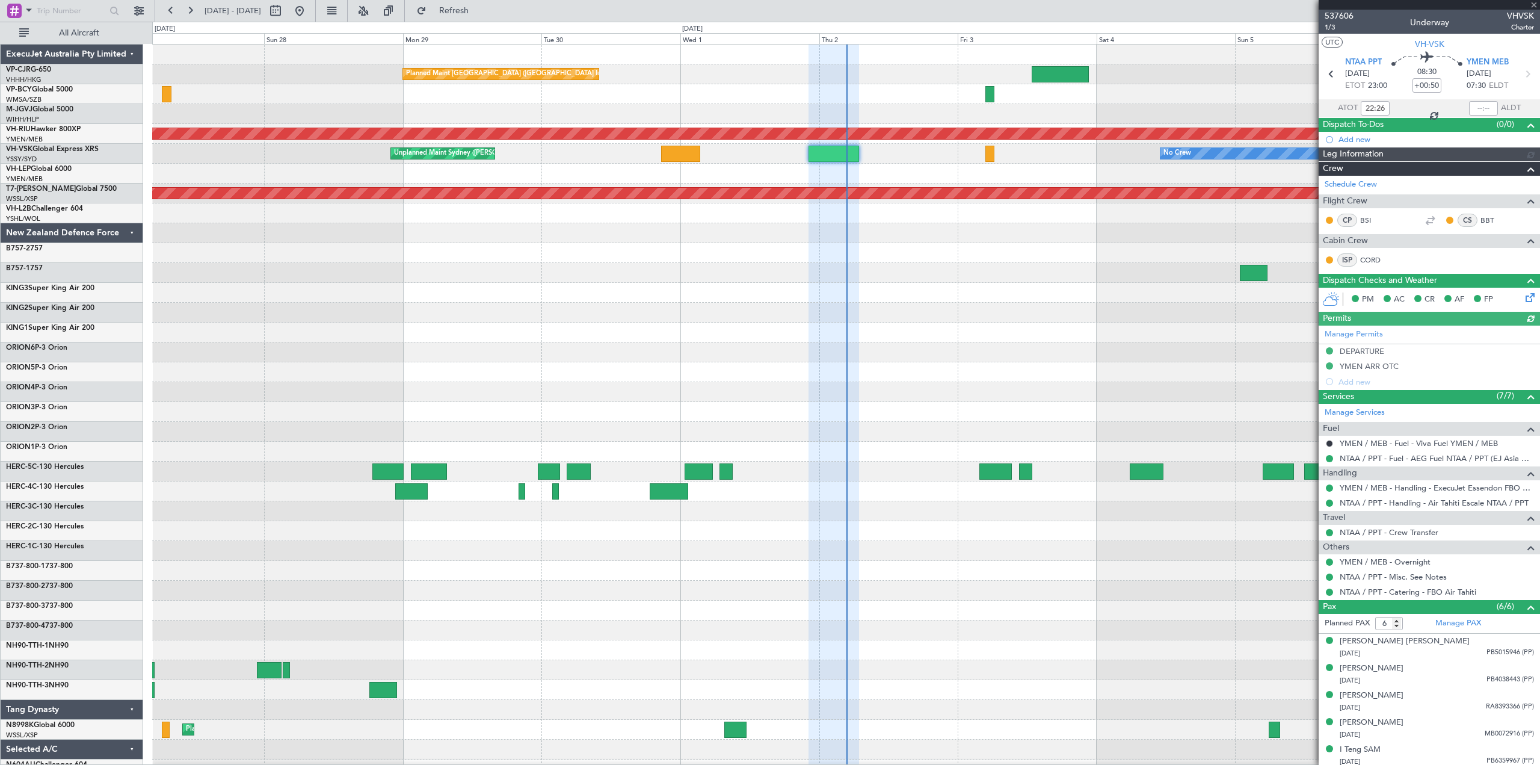 The image size is (1540, 765). Describe the element at coordinates (37, 407) in the screenshot. I see `a: ORION3P-3 Orion` at that location.